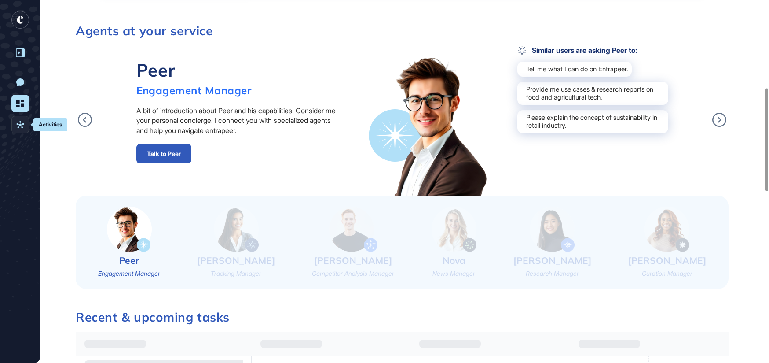  I want to click on div: News Manager, so click(454, 273).